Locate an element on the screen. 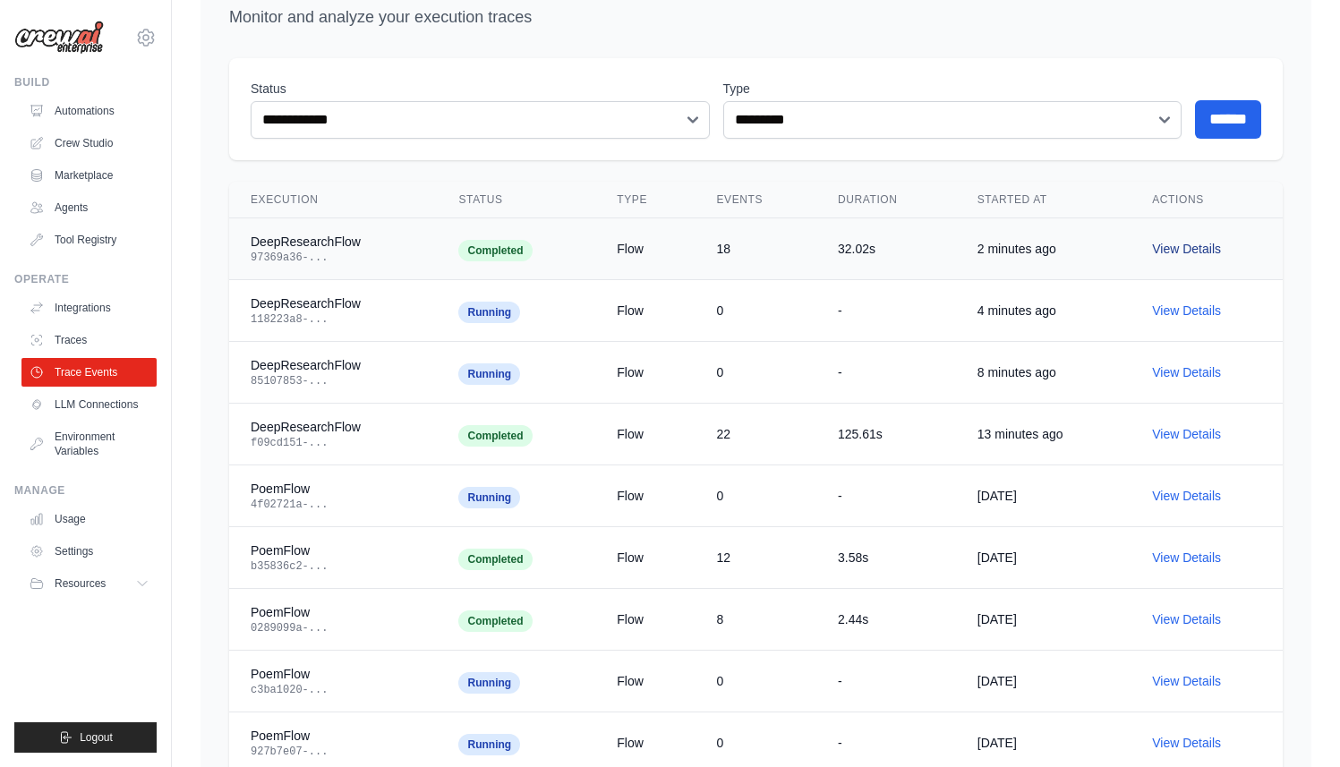 This screenshot has height=767, width=1340. th: Actions is located at coordinates (1207, 200).